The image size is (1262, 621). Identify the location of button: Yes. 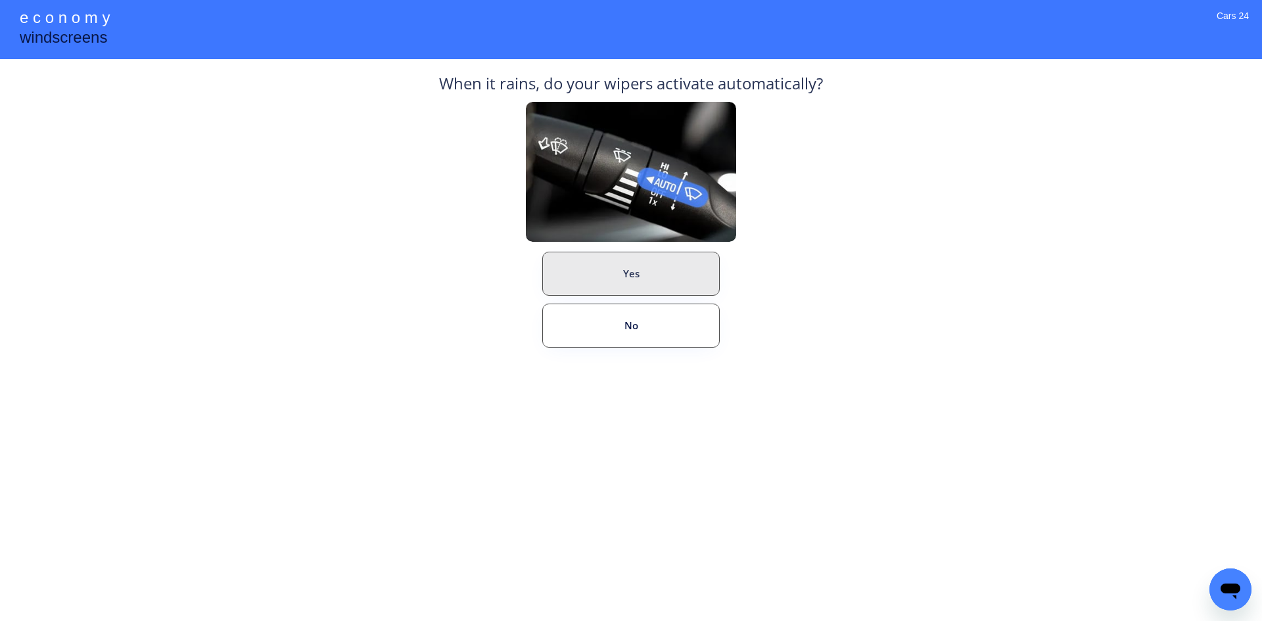
(631, 273).